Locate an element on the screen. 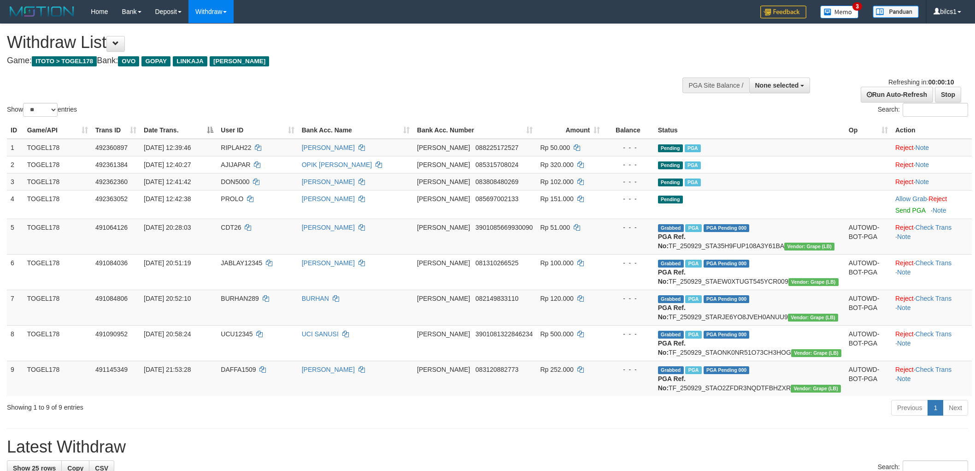 Image resolution: width=975 pixels, height=471 pixels. span: LINKAJA is located at coordinates (190, 61).